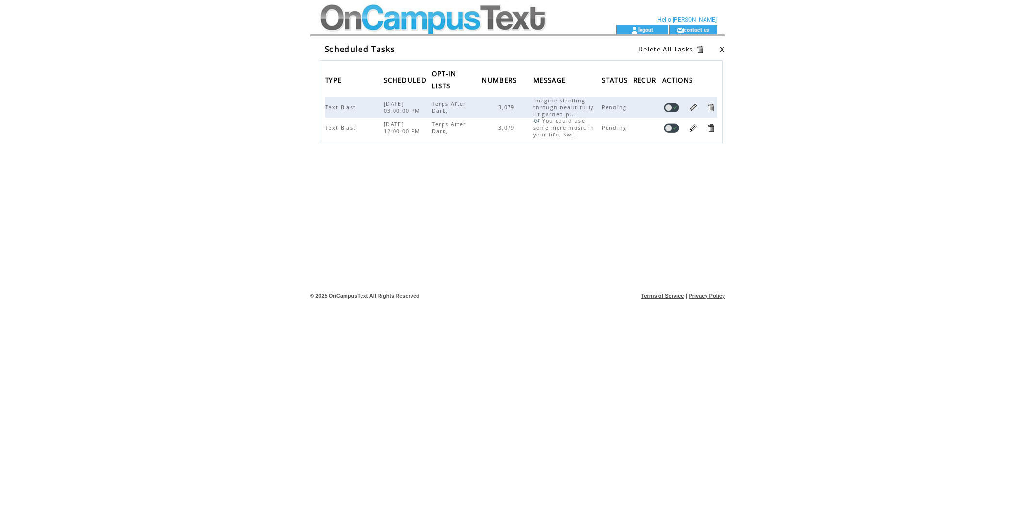 The image size is (1035, 510). Describe the element at coordinates (360, 49) in the screenshot. I see `span: Scheduled Tasks` at that location.